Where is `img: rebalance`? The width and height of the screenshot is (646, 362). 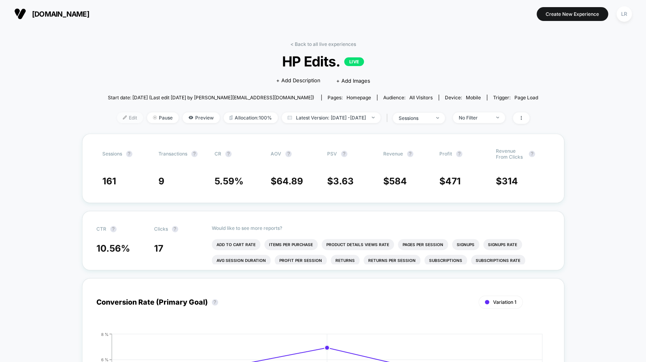 img: rebalance is located at coordinates (231, 117).